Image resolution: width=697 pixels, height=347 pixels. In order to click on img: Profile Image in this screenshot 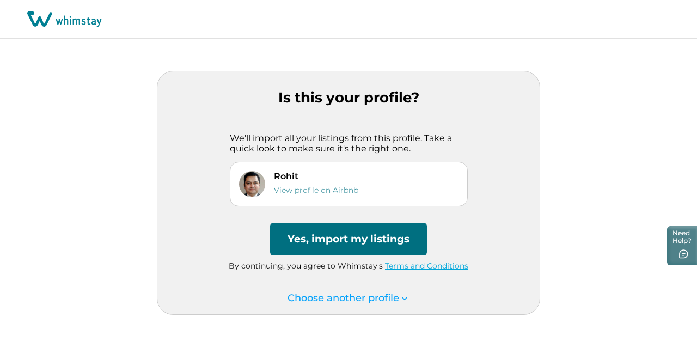, I will do `click(252, 184)`.